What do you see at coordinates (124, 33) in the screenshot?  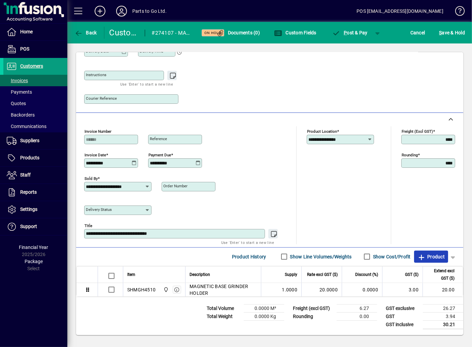 I see `div: Customer Invoice` at bounding box center [124, 33].